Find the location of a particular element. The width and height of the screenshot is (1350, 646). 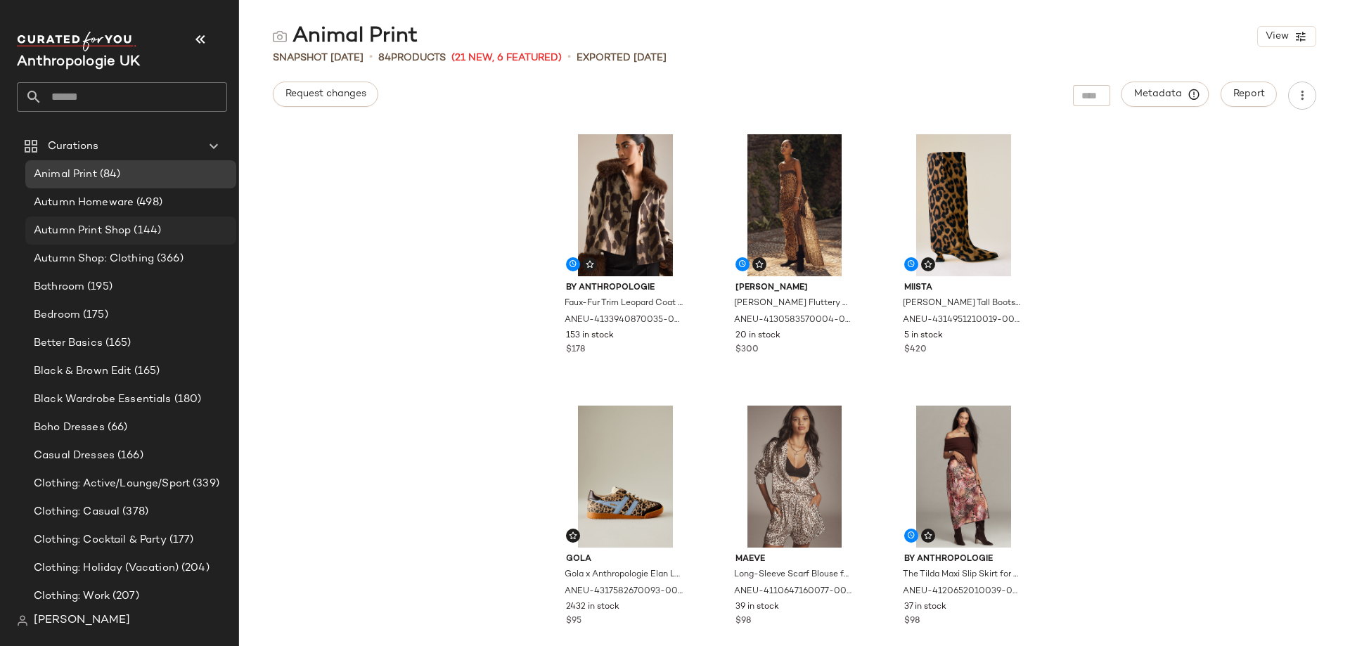

span: View is located at coordinates (1277, 37).